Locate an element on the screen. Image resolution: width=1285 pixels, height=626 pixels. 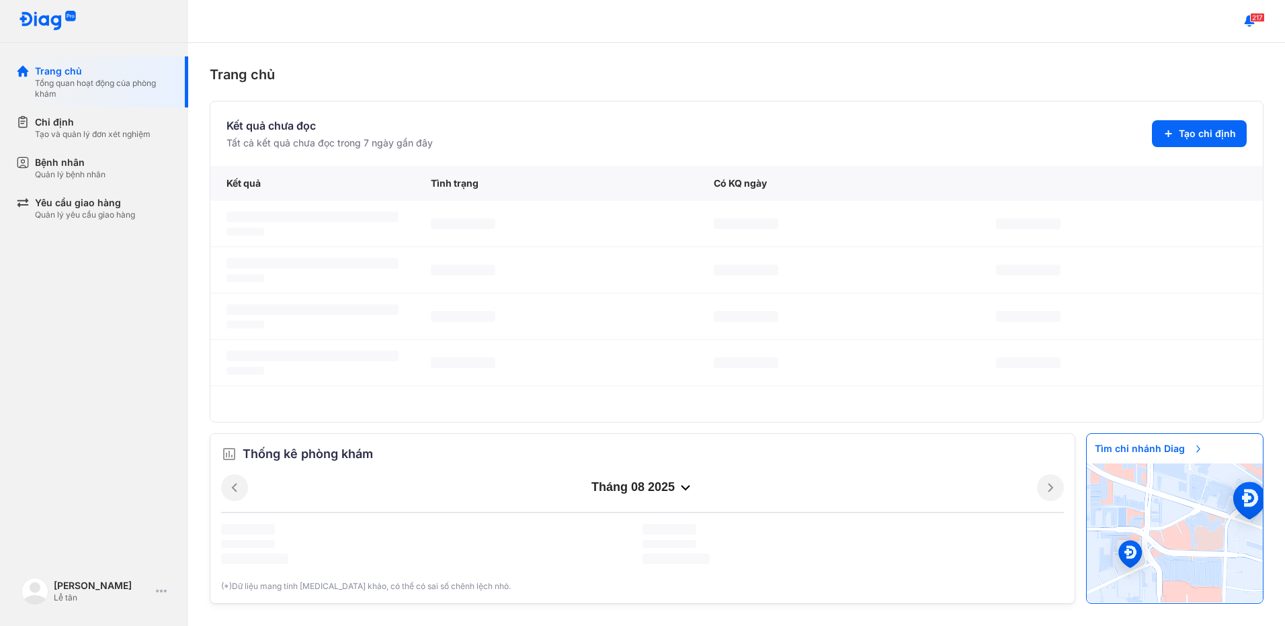
span: Thống kê phòng khám is located at coordinates (308, 454).